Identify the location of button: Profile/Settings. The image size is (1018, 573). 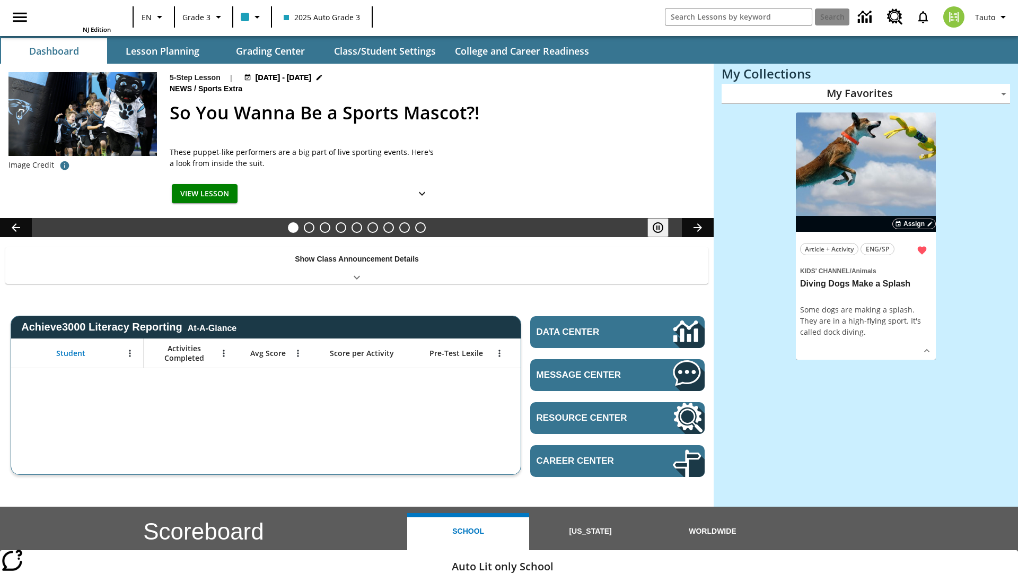
(992, 17).